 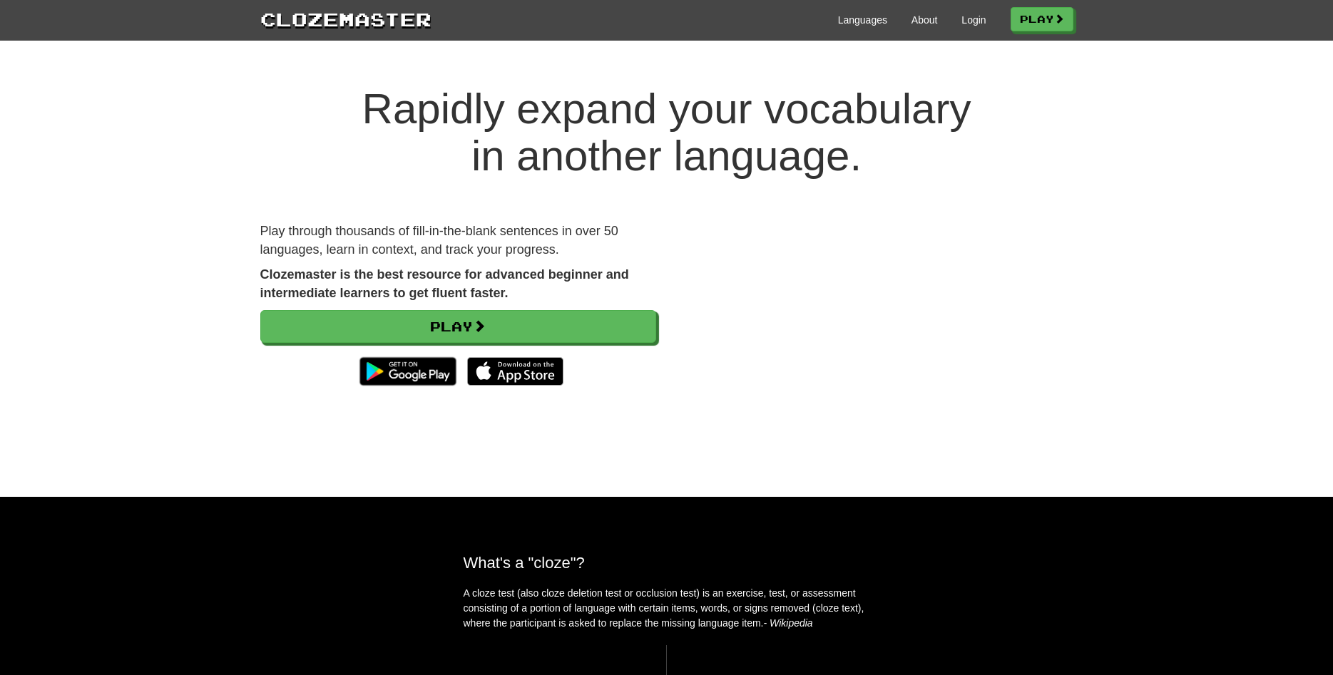 What do you see at coordinates (667, 608) in the screenshot?
I see `p: A cloze test (also cloze deletion test or occlusion test) is an exercise, test, or assessment con...` at bounding box center [667, 608].